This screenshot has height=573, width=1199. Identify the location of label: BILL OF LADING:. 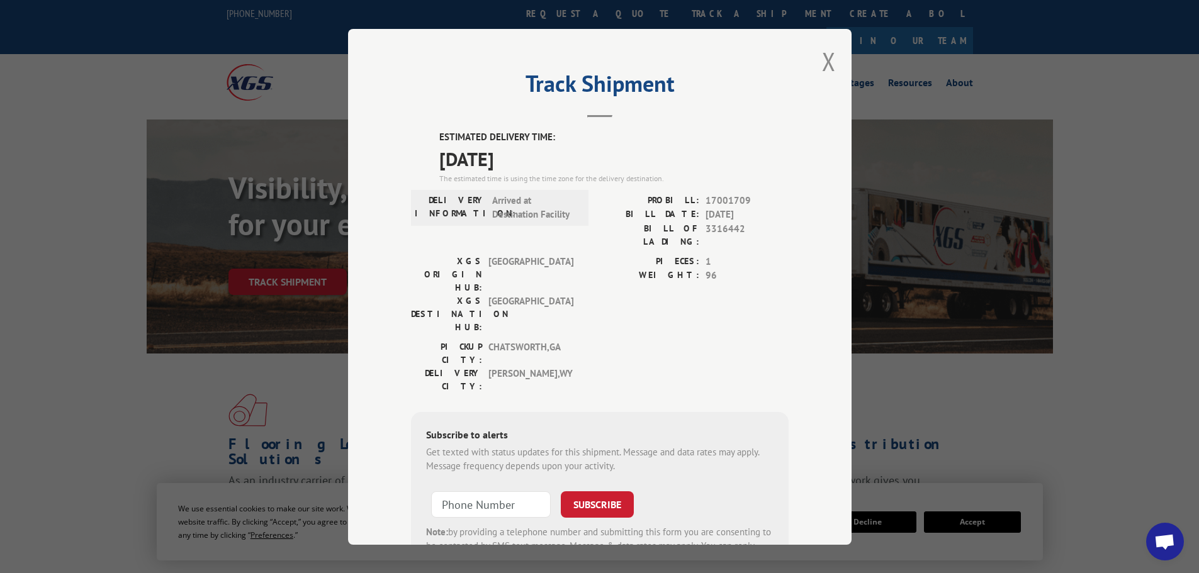
(650, 235).